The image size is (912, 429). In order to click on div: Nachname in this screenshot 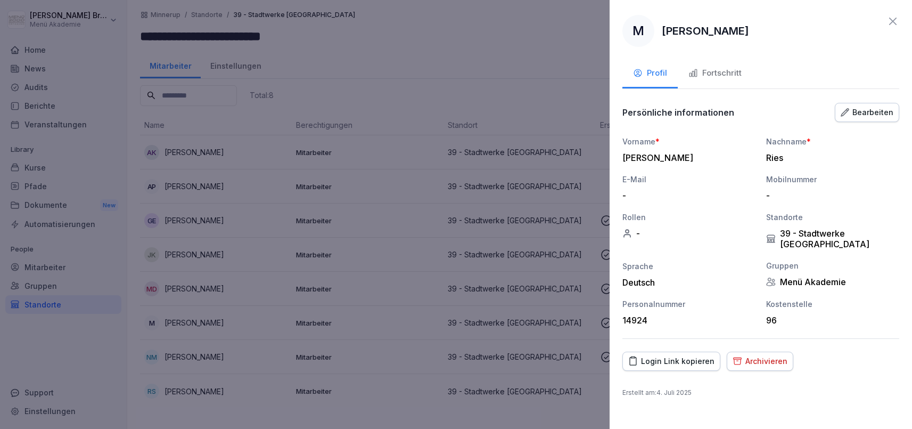, I will do `click(833, 141)`.